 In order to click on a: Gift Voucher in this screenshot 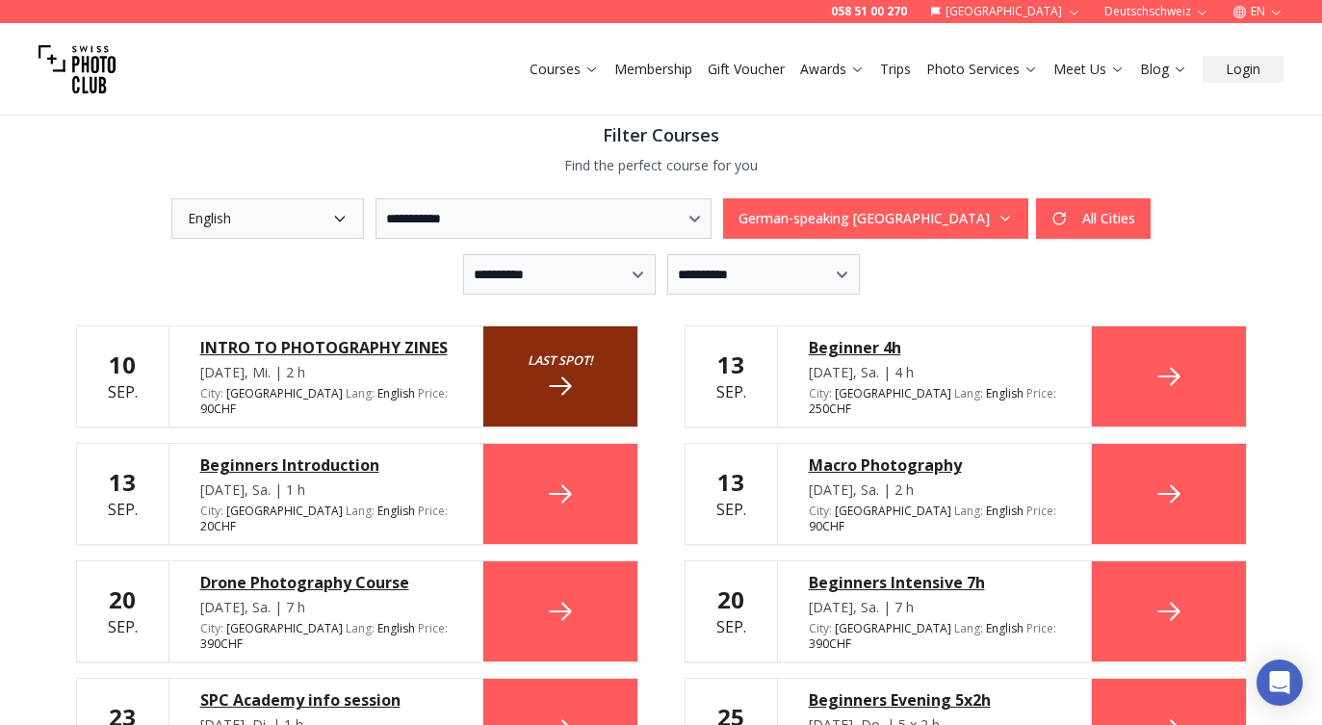, I will do `click(746, 69)`.